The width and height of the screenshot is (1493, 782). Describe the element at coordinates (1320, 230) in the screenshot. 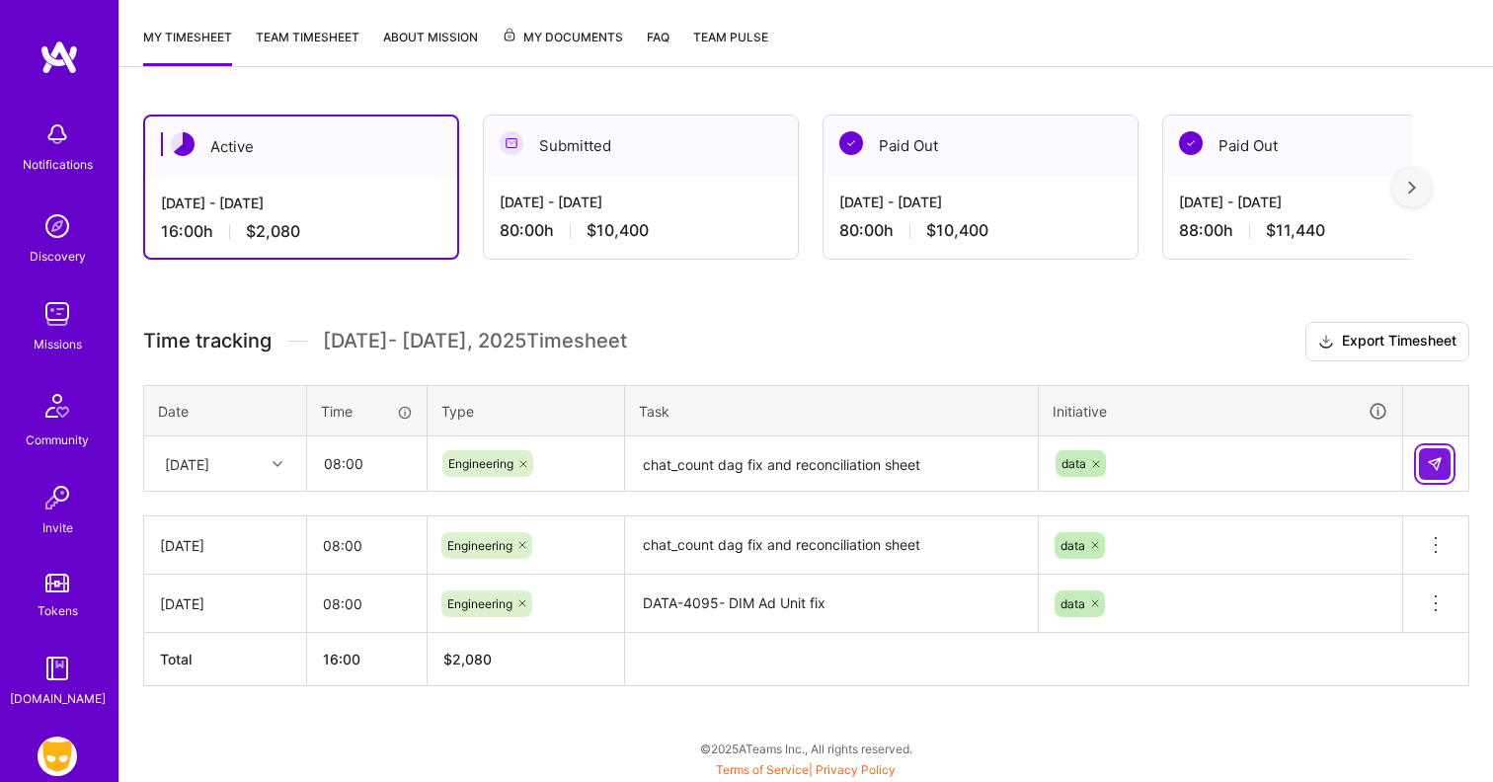

I see `div: 88:00 h` at that location.